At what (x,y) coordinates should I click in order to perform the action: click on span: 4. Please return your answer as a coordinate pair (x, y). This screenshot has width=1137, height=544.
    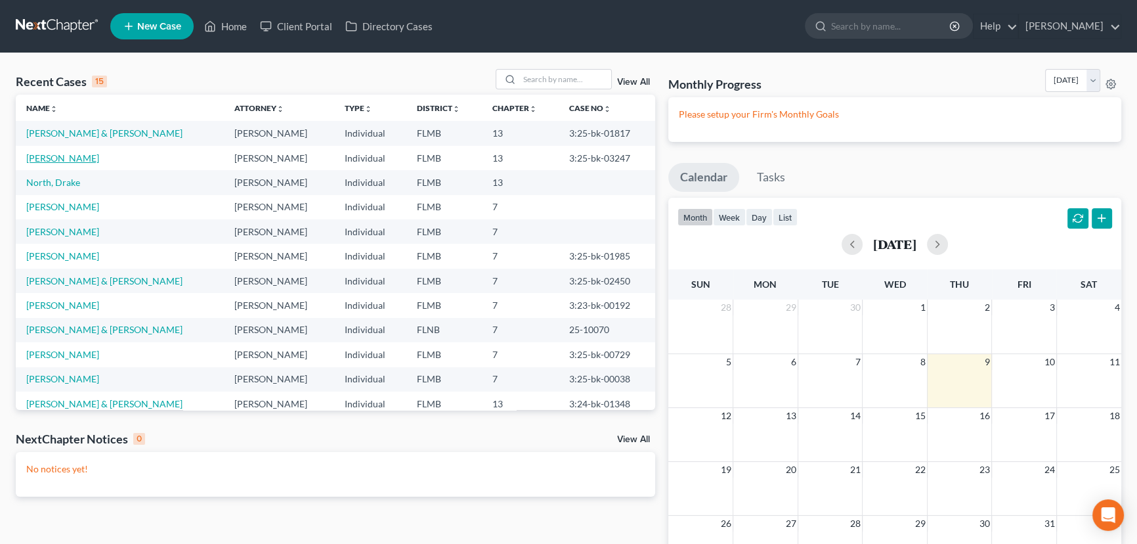
    Looking at the image, I should click on (1117, 307).